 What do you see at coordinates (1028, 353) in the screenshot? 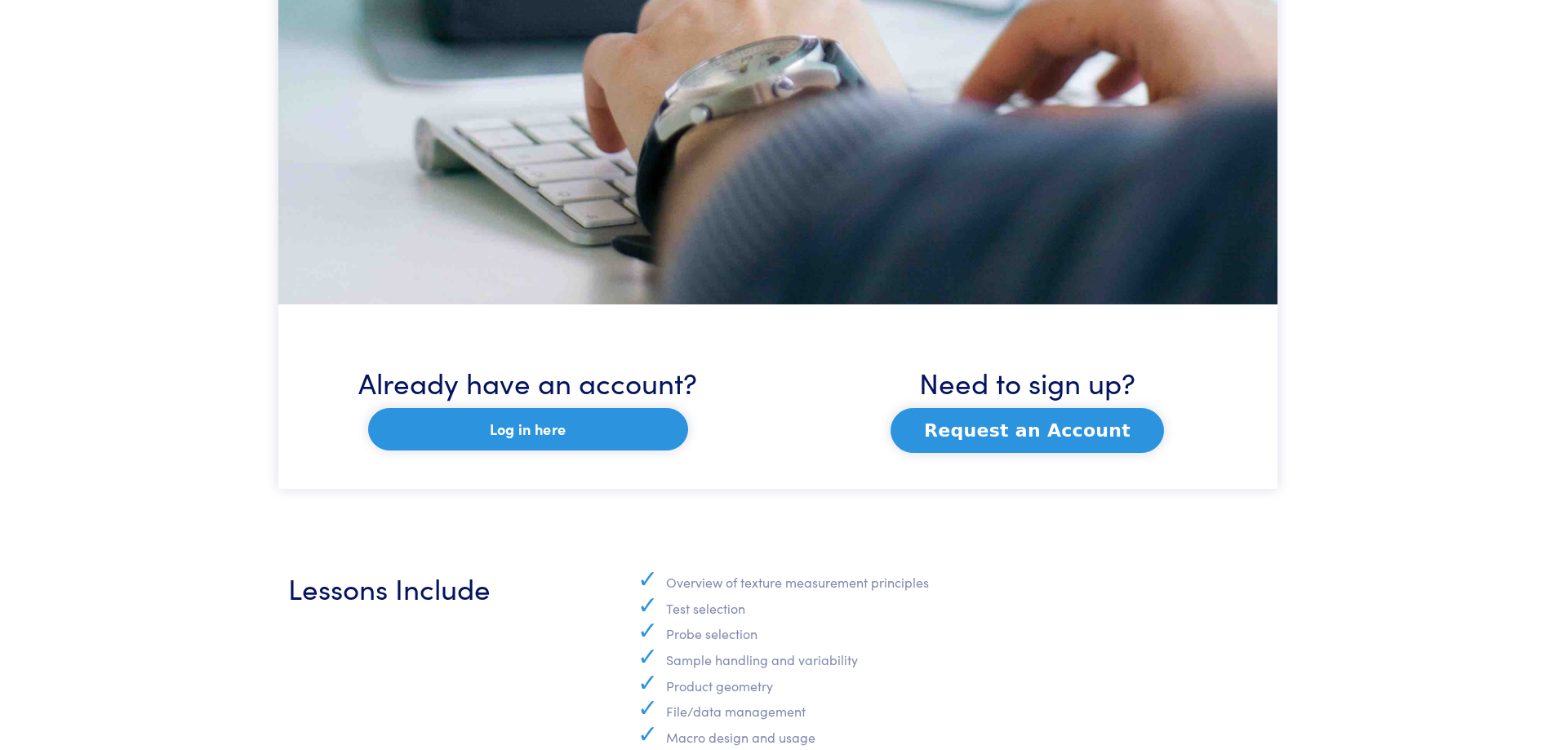
I see `h3: Need to sign up?` at bounding box center [1028, 353].